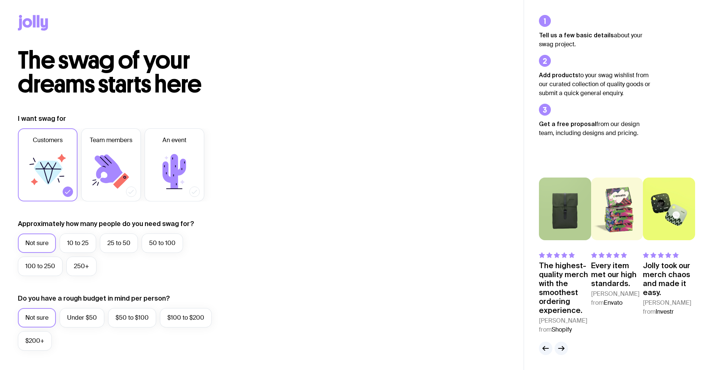 This screenshot has height=370, width=710. Describe the element at coordinates (48, 140) in the screenshot. I see `span: Customers` at that location.